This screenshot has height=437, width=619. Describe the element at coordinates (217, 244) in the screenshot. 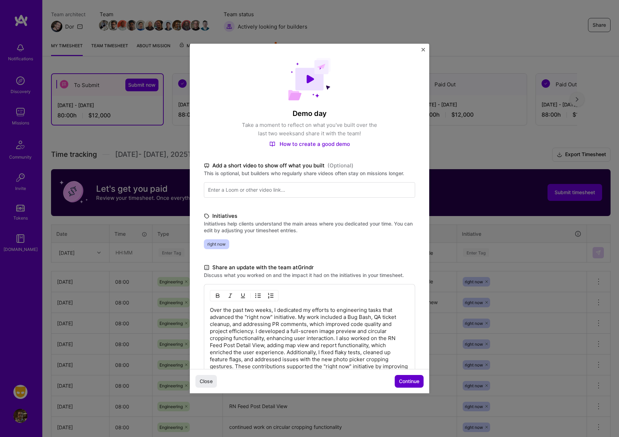

I see `span: right now` at that location.